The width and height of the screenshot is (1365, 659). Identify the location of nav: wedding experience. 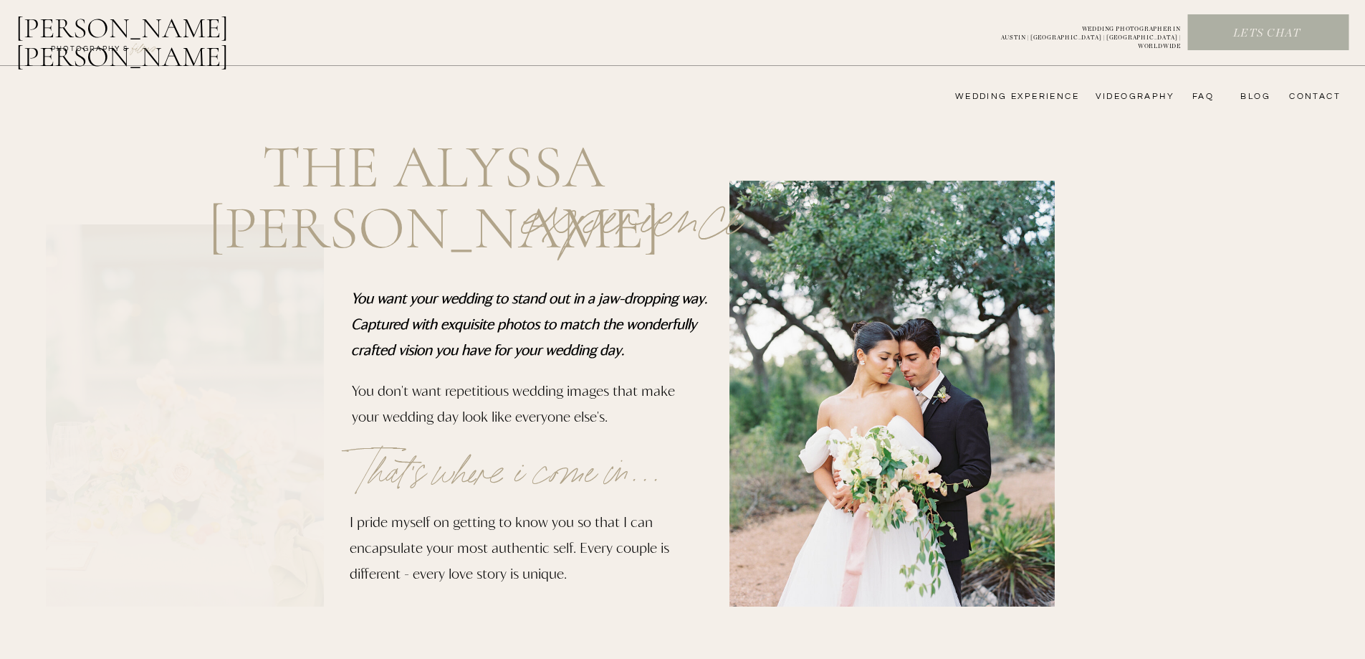
(1007, 97).